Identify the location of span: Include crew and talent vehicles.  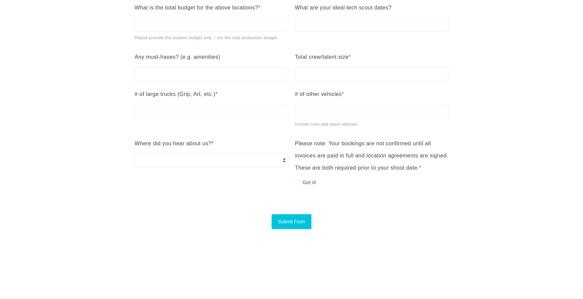
(326, 124).